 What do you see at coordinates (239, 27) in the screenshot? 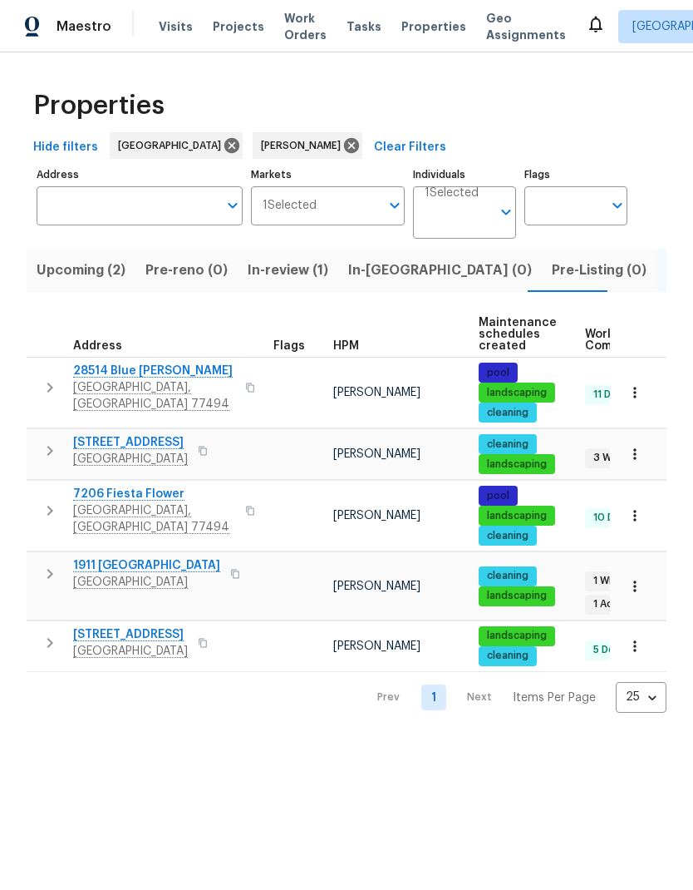
I see `span: Projects` at bounding box center [239, 27].